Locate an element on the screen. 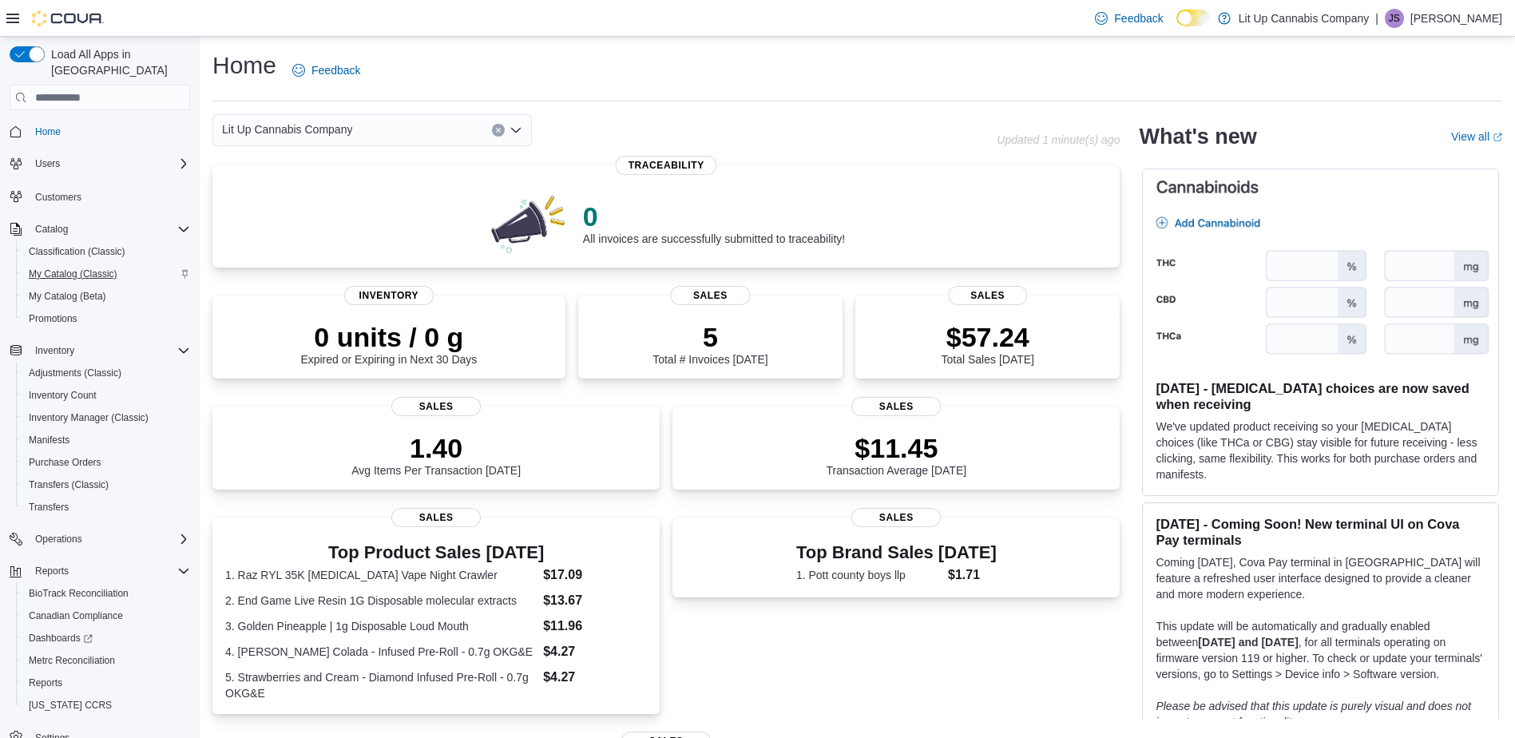 The width and height of the screenshot is (1515, 738). button: Home is located at coordinates (100, 131).